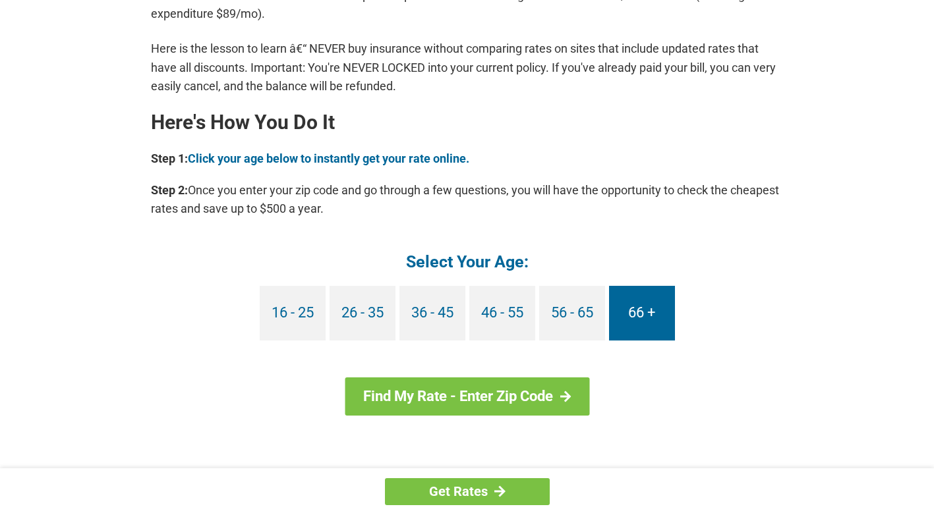  Describe the element at coordinates (328, 158) in the screenshot. I see `a: Click your age below to instantly get your rate online.` at that location.